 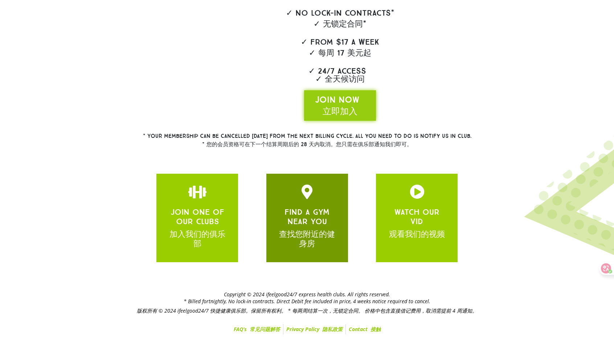 What do you see at coordinates (340, 19) in the screenshot?
I see `h2: ✓ No lock-in contracts*` at bounding box center [340, 19].